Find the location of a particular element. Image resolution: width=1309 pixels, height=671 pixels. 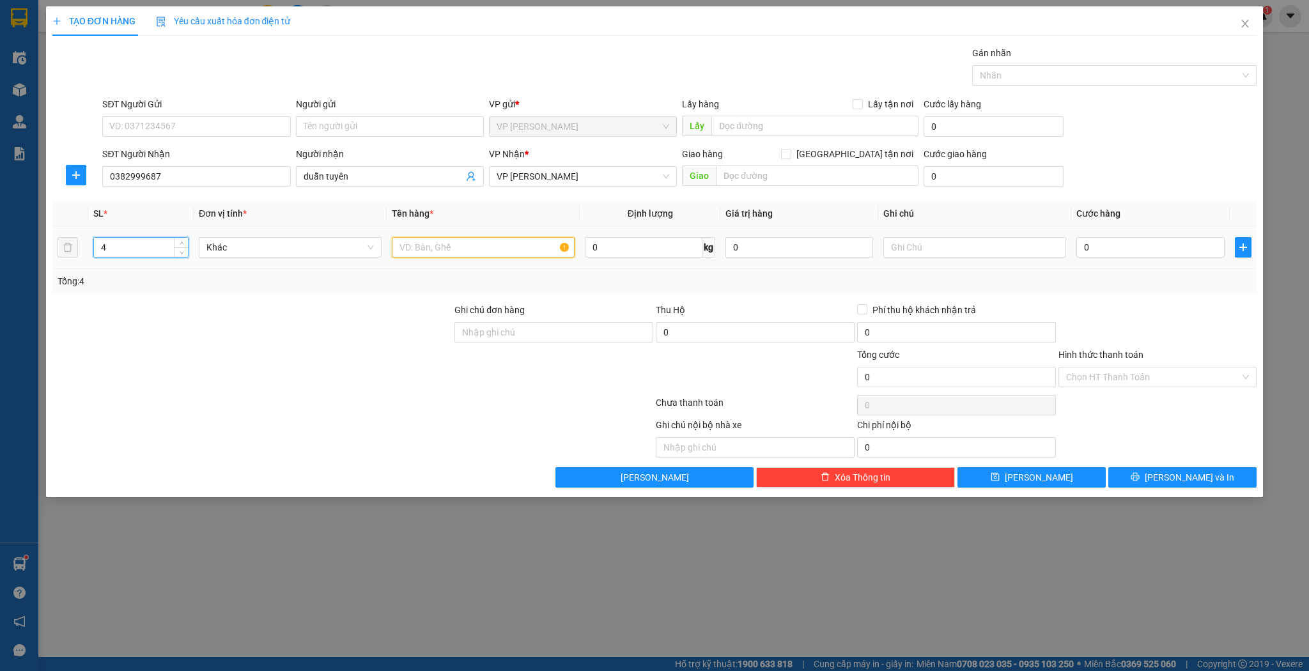

span: user-add is located at coordinates (471, 176).